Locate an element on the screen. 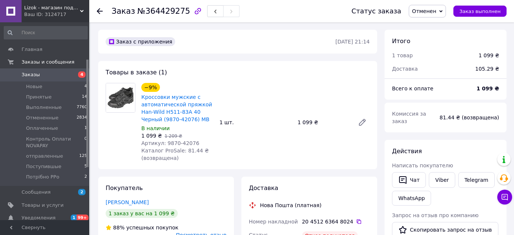 The width and height of the screenshot is (514, 235). span: Заказ выполнен is located at coordinates (479, 11).